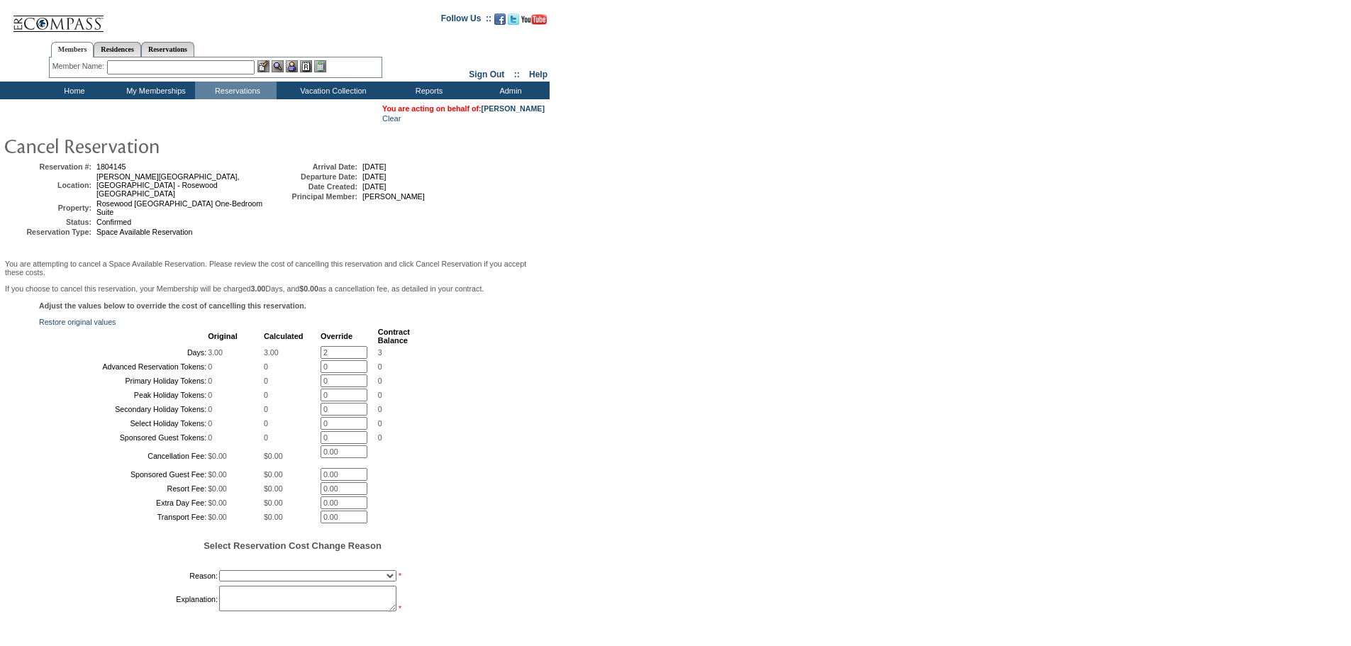 Image resolution: width=1351 pixels, height=646 pixels. What do you see at coordinates (172, 306) in the screenshot?
I see `b: Adjust the values below to override the cost of cancelling this reservation.` at bounding box center [172, 306].